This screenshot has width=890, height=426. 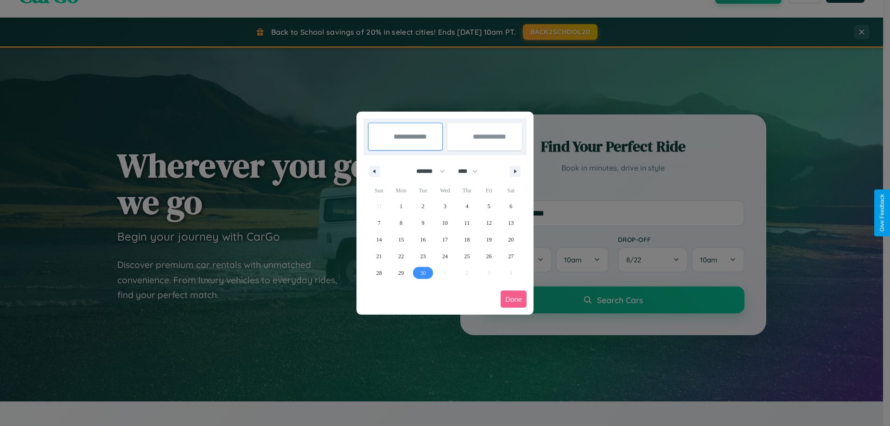 What do you see at coordinates (489, 256) in the screenshot?
I see `span: 26` at bounding box center [489, 256].